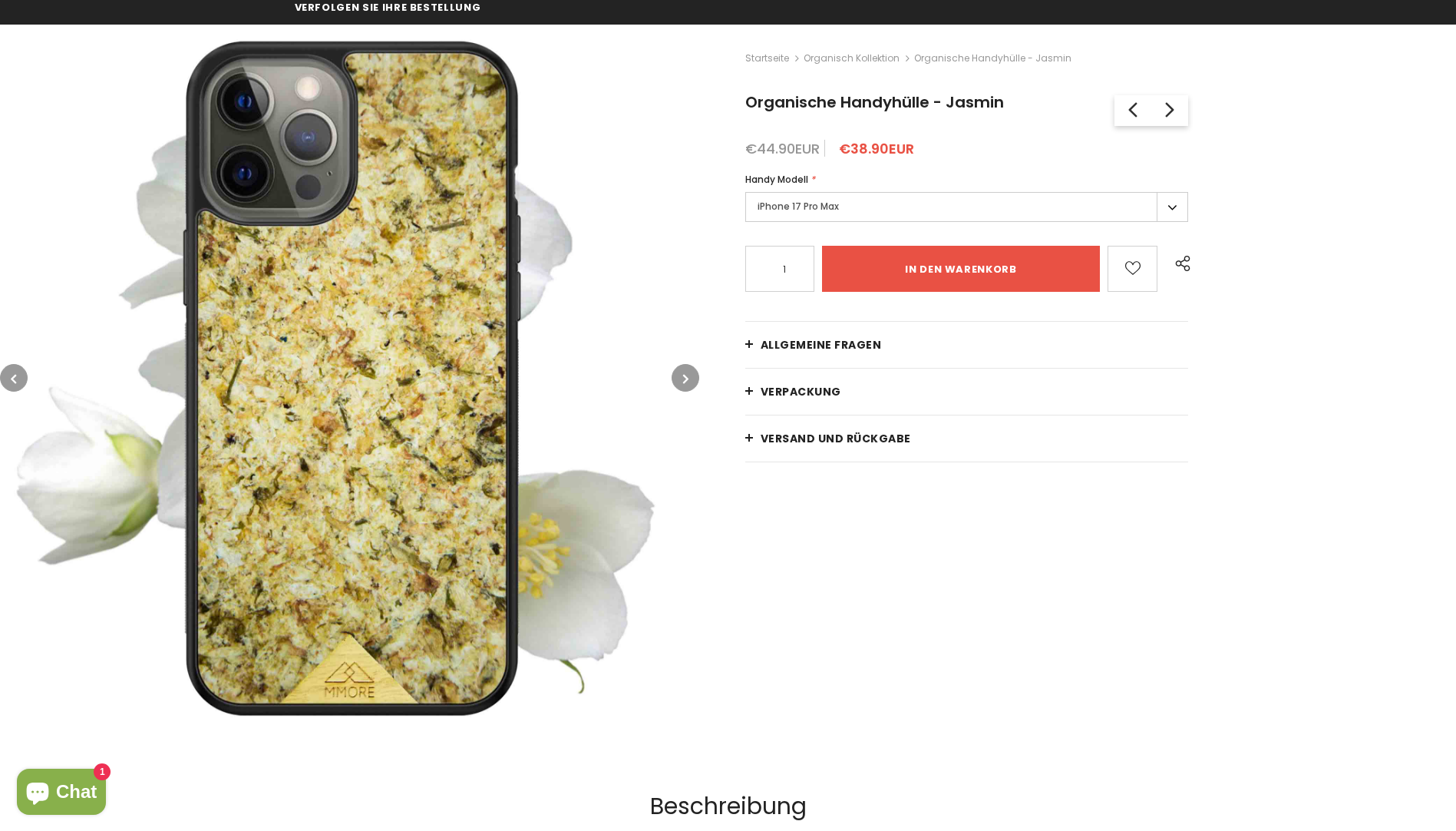 Image resolution: width=1456 pixels, height=831 pixels. What do you see at coordinates (836, 439) in the screenshot?
I see `span: Versand und Rückgabe` at bounding box center [836, 439].